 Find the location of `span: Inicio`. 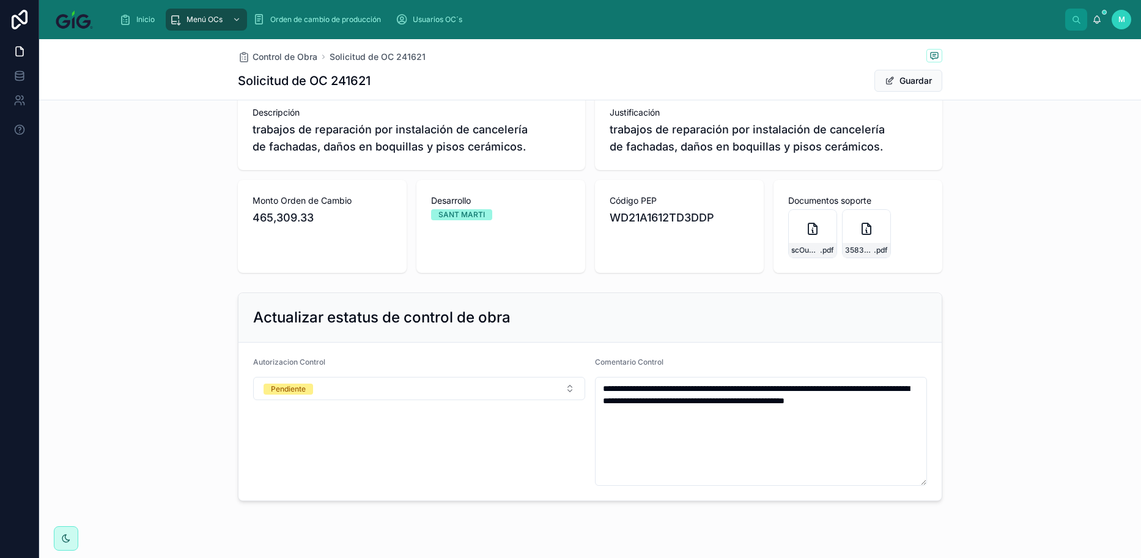

span: Inicio is located at coordinates (146, 20).